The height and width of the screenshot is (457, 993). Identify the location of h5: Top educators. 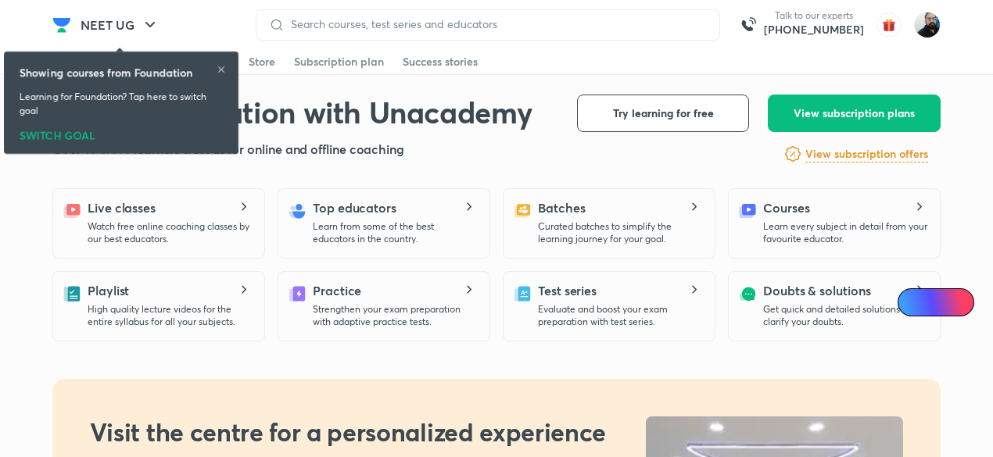
(354, 208).